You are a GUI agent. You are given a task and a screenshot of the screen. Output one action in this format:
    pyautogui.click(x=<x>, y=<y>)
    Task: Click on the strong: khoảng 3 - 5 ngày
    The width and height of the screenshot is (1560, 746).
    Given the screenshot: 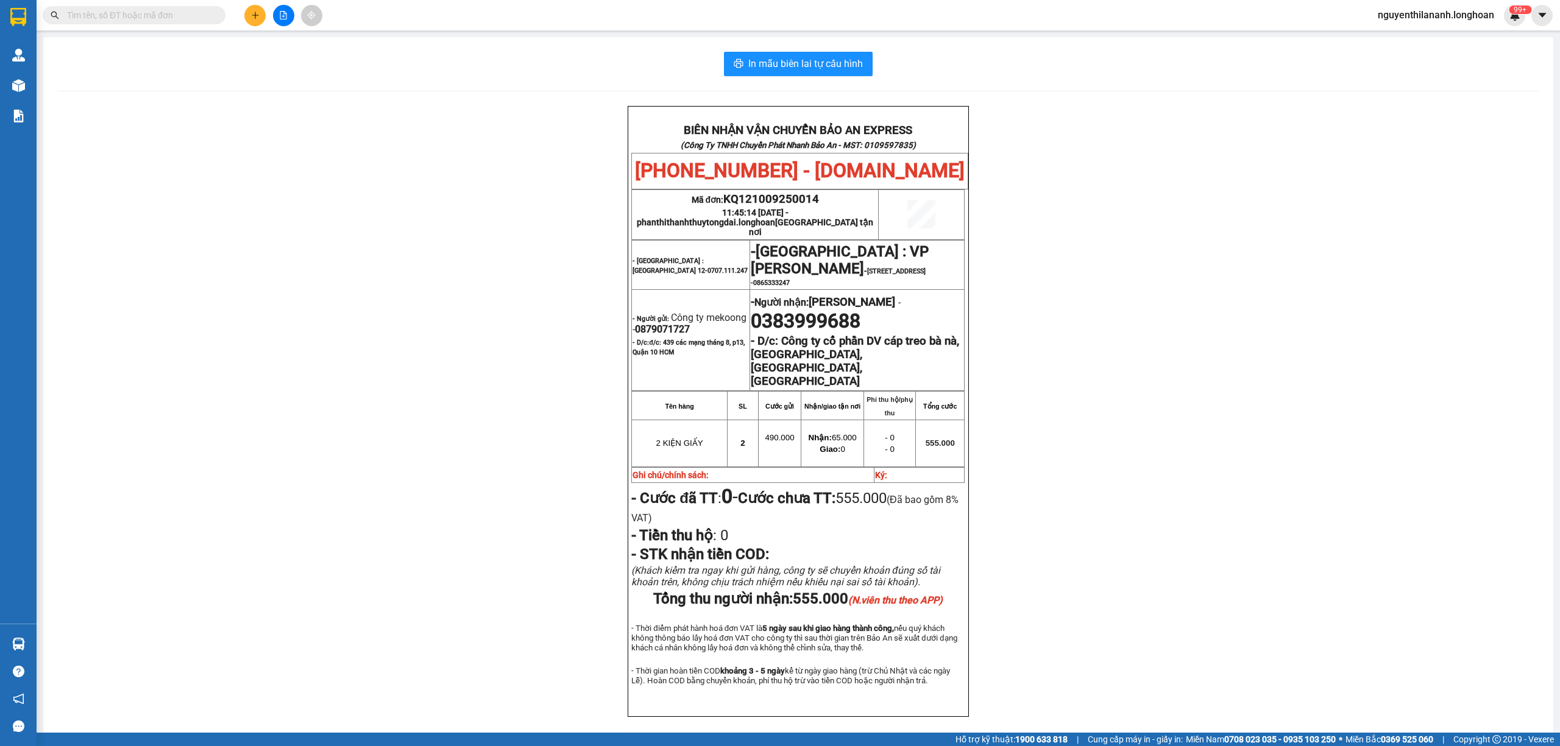 What is the action you would take?
    pyautogui.click(x=752, y=671)
    